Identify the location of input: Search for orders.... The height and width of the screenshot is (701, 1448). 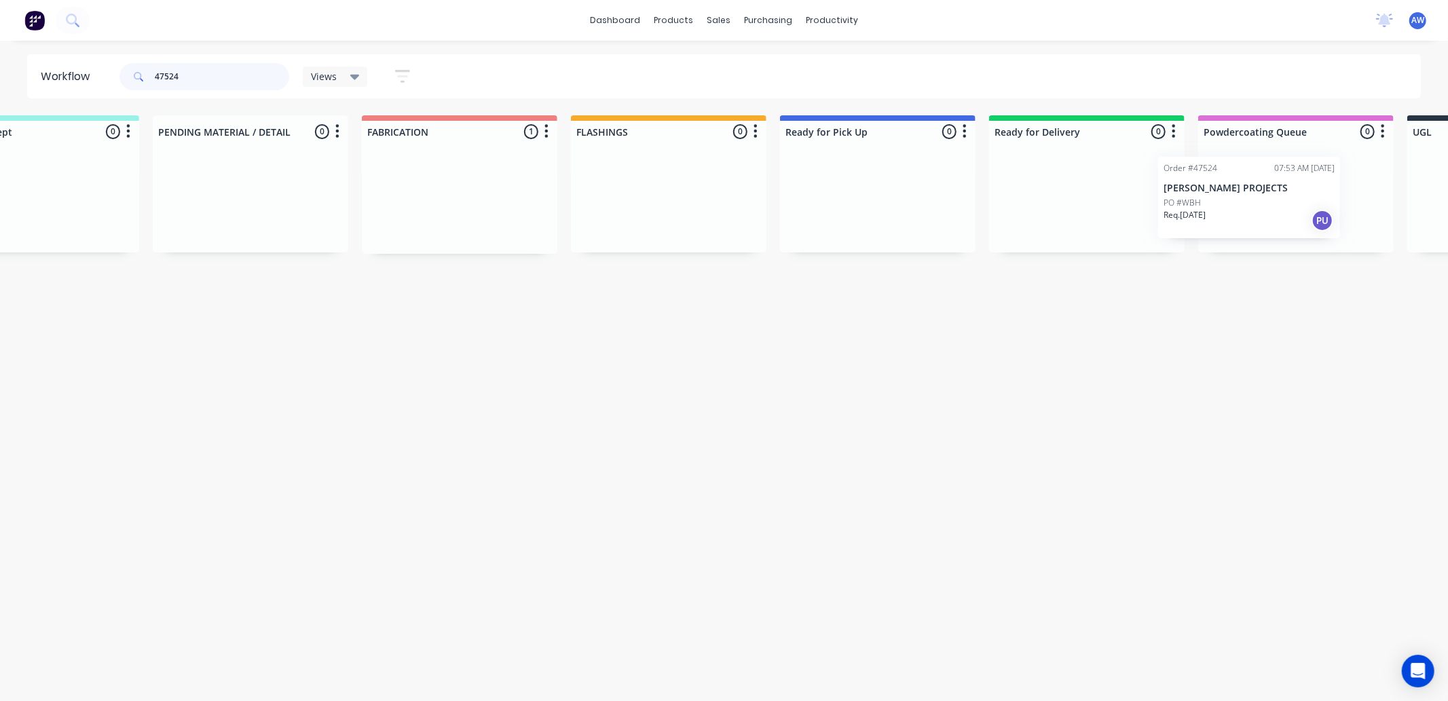
(222, 77).